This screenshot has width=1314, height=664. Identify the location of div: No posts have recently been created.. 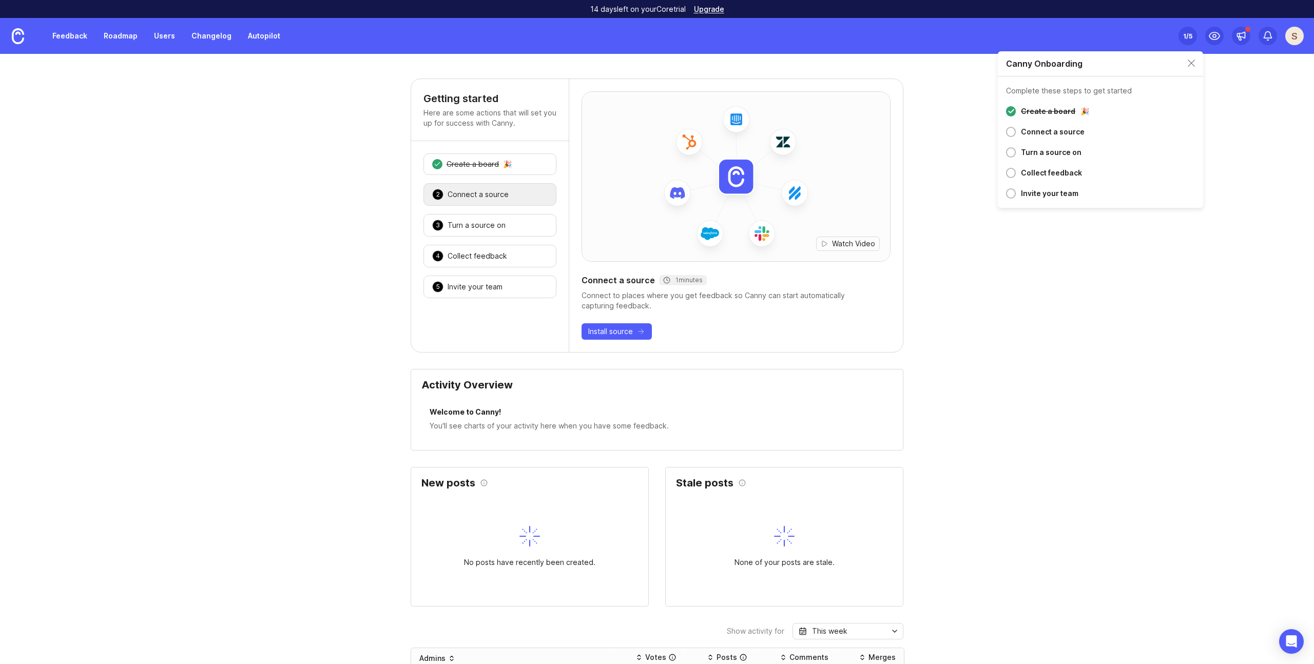
(530, 562).